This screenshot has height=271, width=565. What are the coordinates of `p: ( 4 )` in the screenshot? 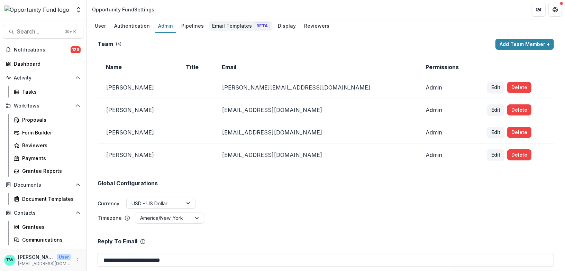 It's located at (119, 44).